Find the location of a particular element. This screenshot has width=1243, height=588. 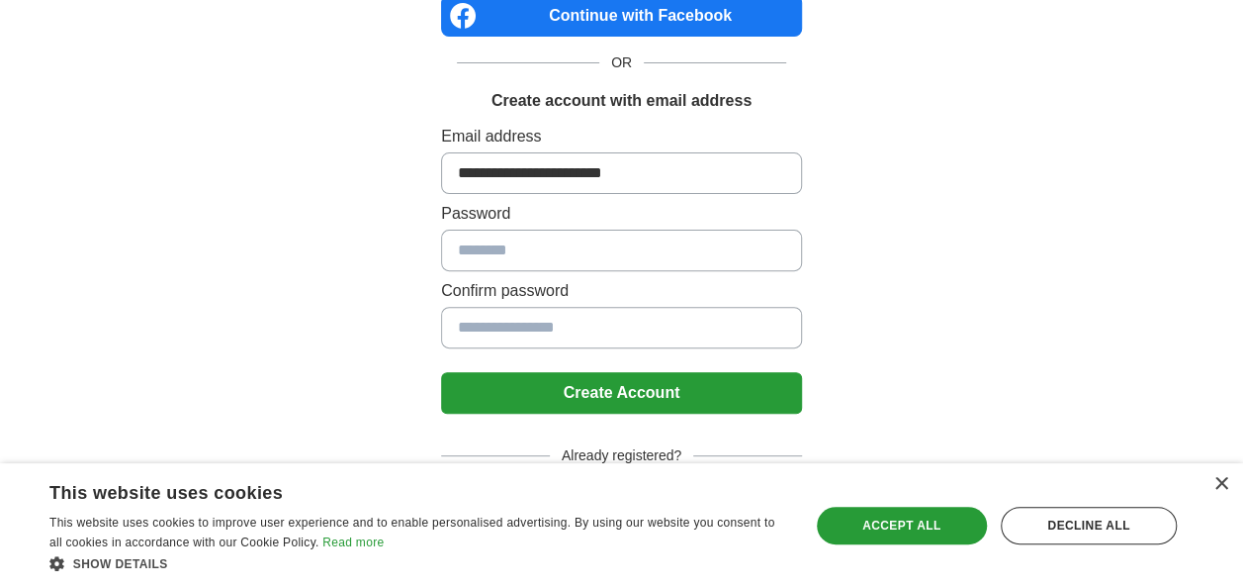

h1: Create account with email address is located at coordinates (621, 101).